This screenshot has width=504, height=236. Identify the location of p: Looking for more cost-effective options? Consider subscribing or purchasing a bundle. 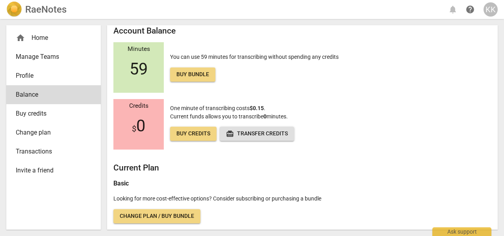
(303, 198).